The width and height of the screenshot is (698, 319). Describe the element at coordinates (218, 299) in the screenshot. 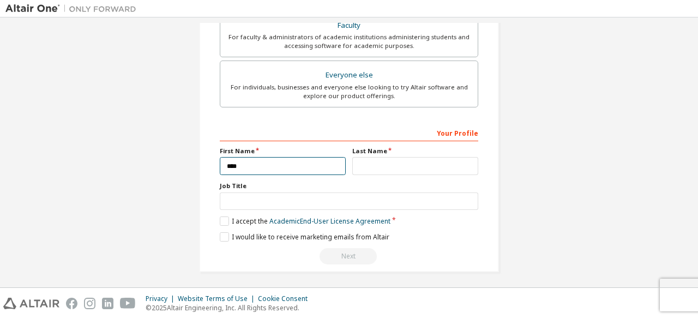

I see `div: Website Terms of Use` at that location.